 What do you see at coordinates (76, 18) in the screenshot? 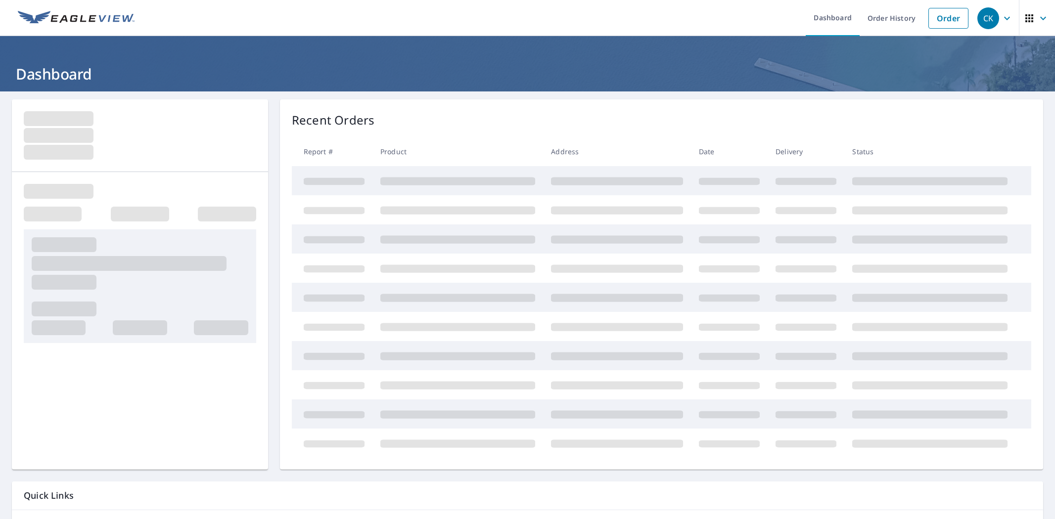
I see `img: EV Logo` at bounding box center [76, 18].